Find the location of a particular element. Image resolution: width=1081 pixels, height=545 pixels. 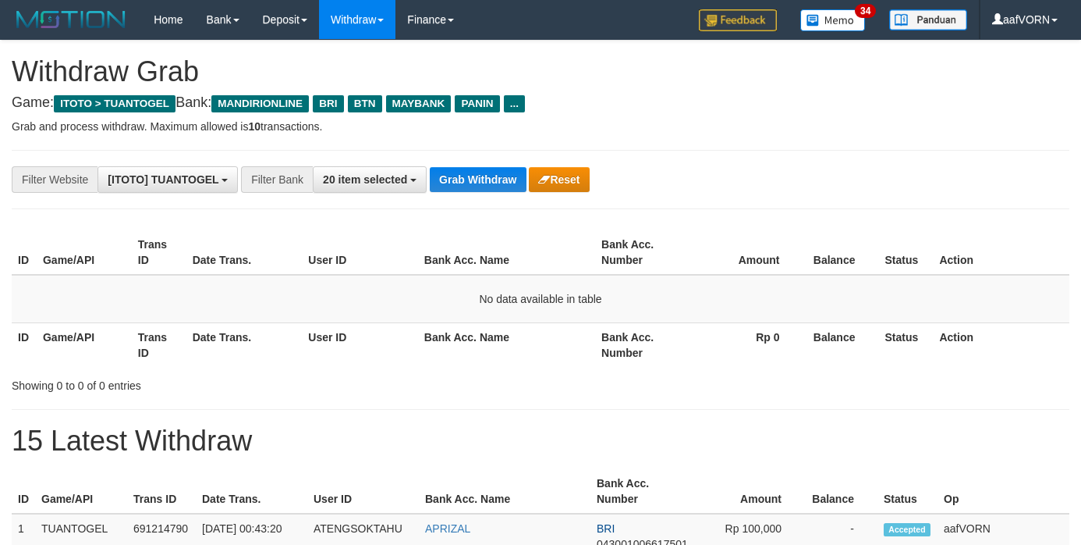

th: Op is located at coordinates (1003, 491).